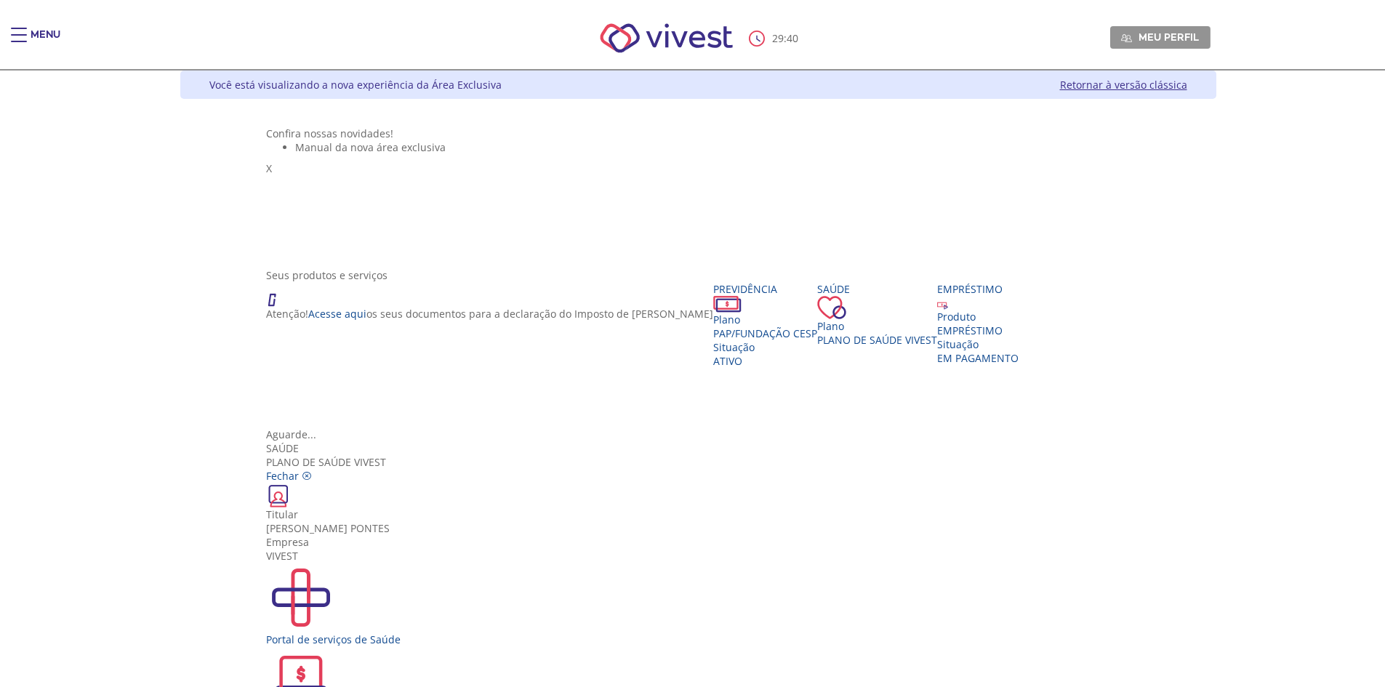 This screenshot has width=1385, height=687. What do you see at coordinates (698, 542) in the screenshot?
I see `div: Empresa` at bounding box center [698, 542].